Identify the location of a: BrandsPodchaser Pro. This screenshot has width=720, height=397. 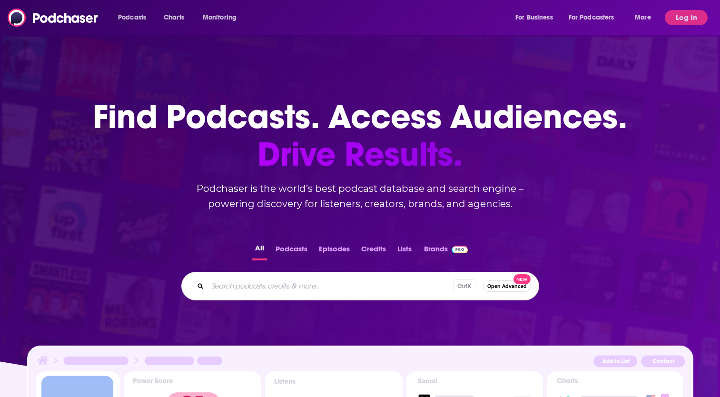
(446, 251).